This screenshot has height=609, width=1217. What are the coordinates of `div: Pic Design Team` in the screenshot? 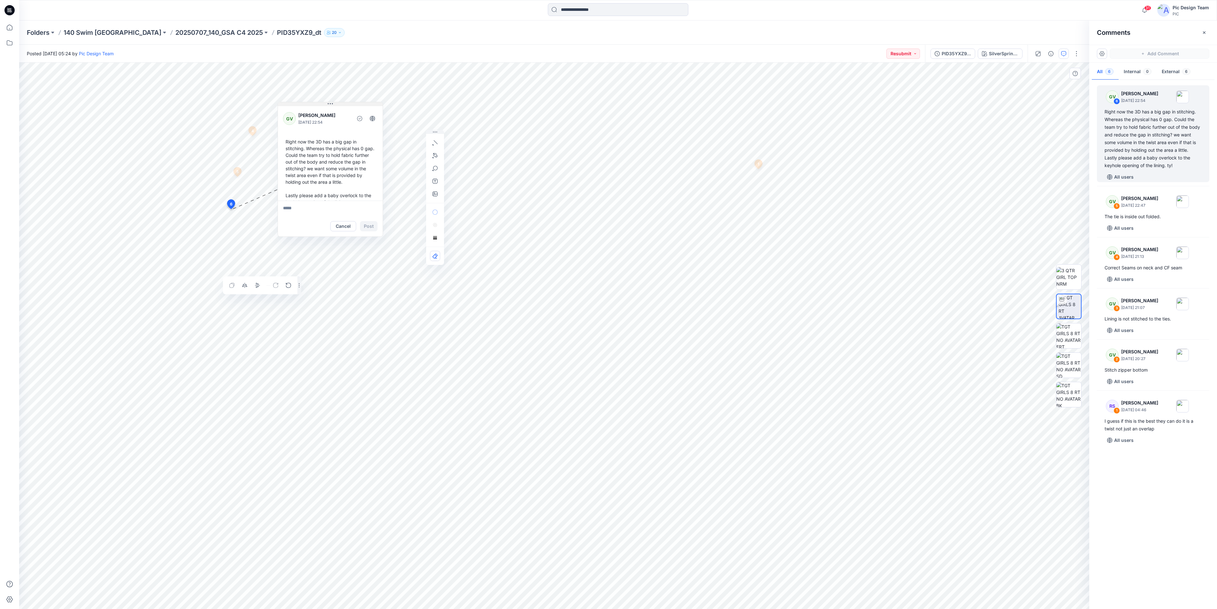 It's located at (1191, 8).